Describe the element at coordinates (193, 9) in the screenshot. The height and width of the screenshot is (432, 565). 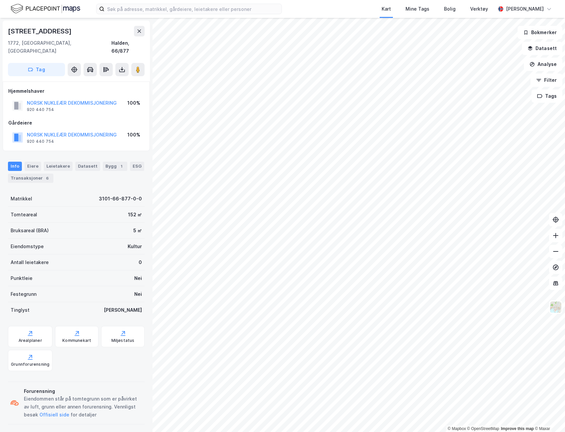
I see `input: Søk på adresse, matrikkel, gårdeiere, leietakere eller personer` at that location.